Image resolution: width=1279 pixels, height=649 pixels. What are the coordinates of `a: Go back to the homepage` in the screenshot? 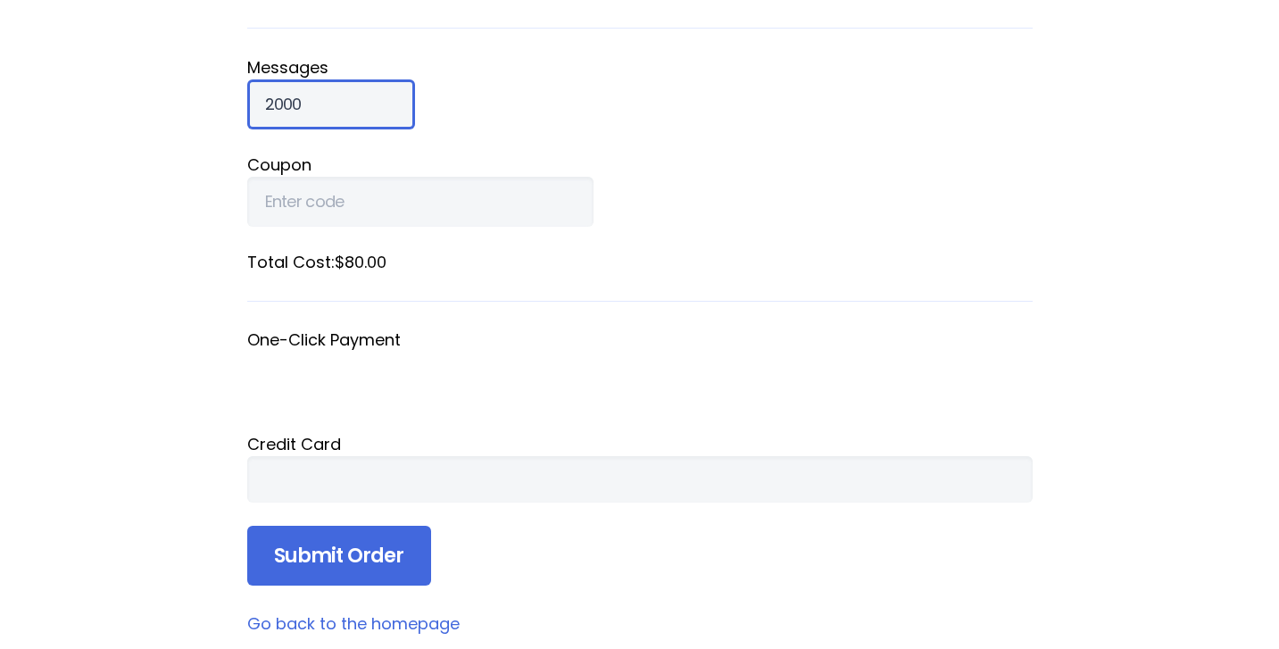 It's located at (354, 623).